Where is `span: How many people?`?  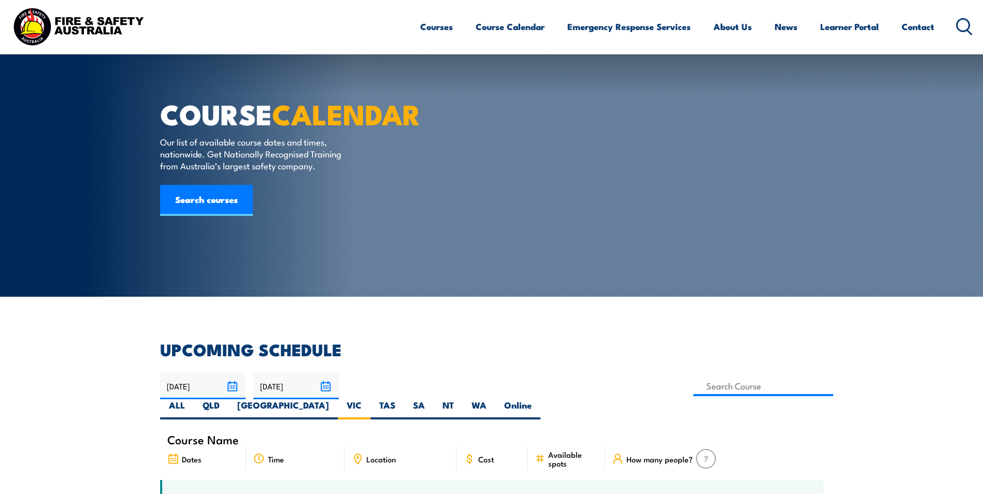 span: How many people? is located at coordinates (659, 459).